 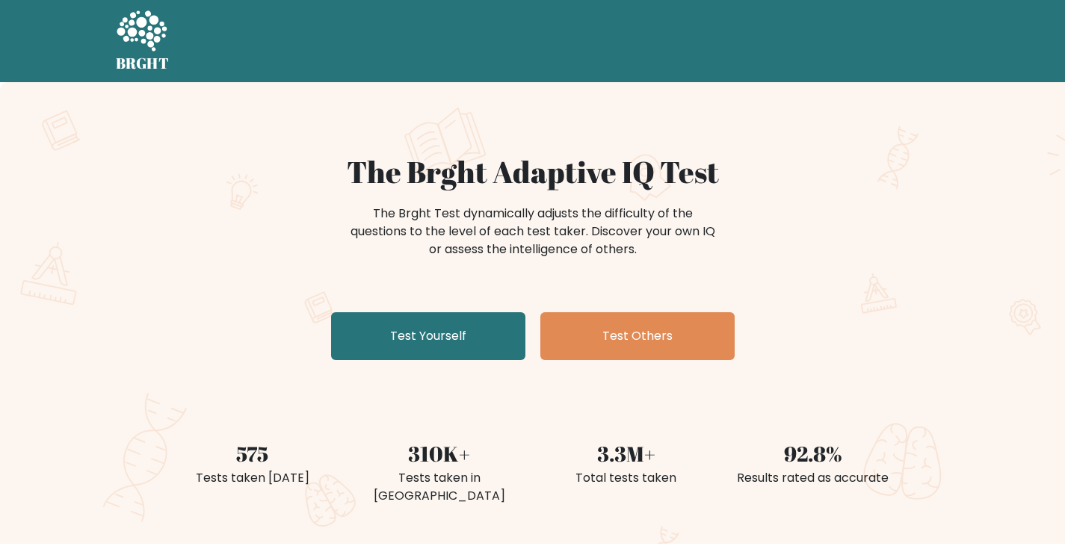 I want to click on a: Test Others, so click(x=637, y=336).